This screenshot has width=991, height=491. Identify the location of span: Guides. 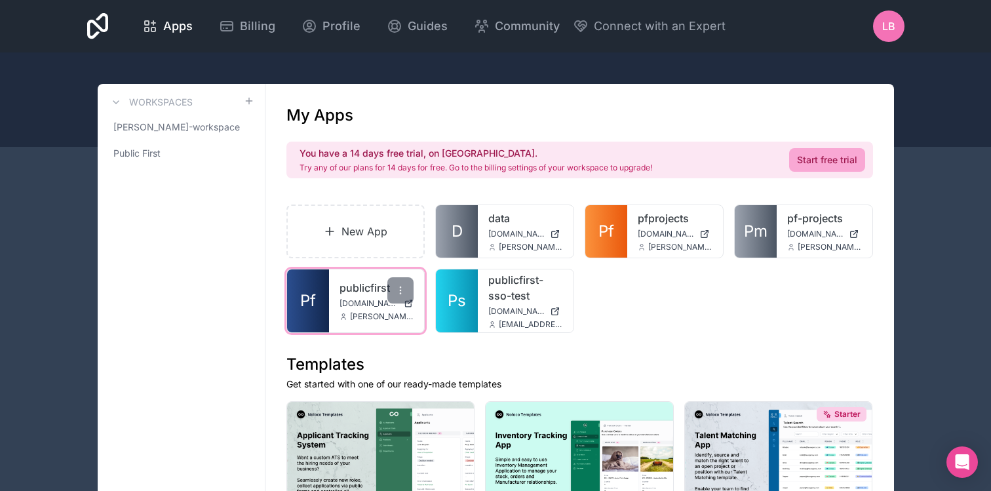
(427, 26).